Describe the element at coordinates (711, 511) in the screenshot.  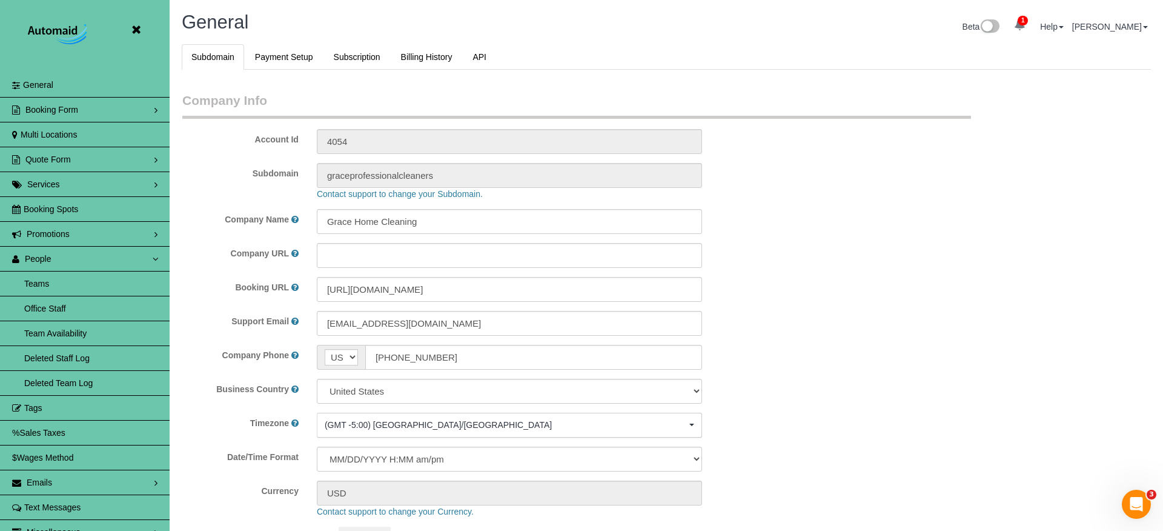
I see `div: Contact support to change your Currency.` at that location.